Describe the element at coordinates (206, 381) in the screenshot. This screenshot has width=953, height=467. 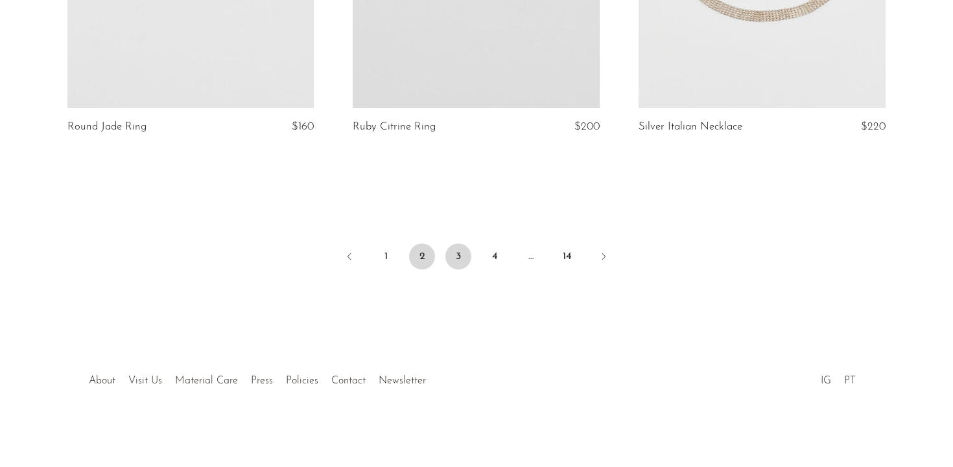
I see `a: Material Care` at that location.